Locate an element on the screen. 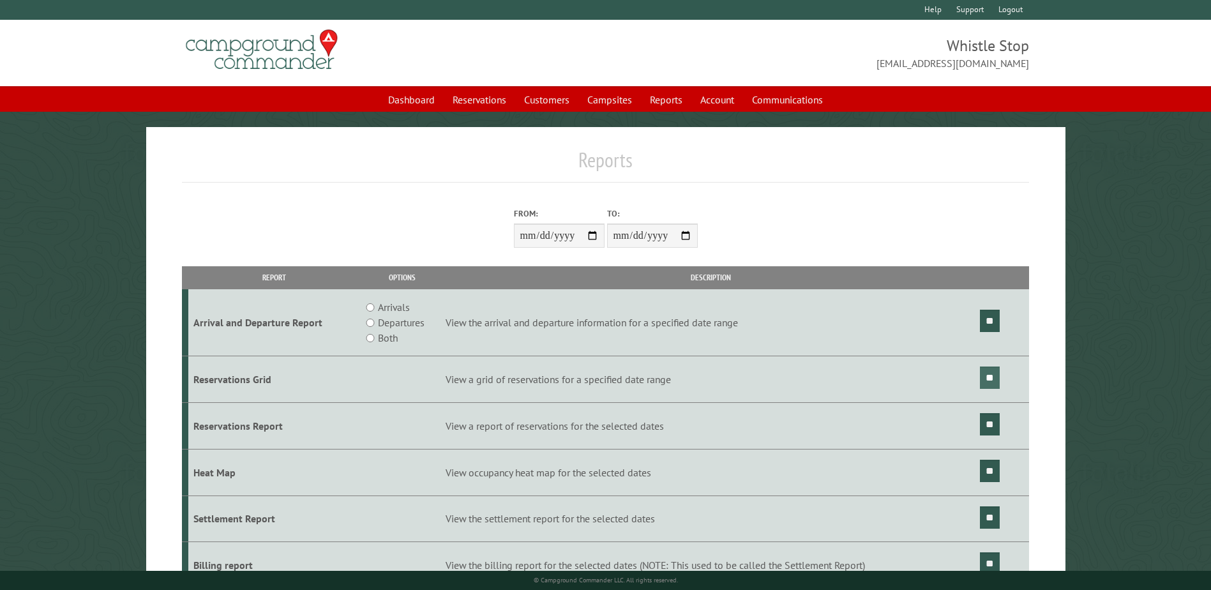 The height and width of the screenshot is (590, 1211). a: Communications is located at coordinates (787, 100).